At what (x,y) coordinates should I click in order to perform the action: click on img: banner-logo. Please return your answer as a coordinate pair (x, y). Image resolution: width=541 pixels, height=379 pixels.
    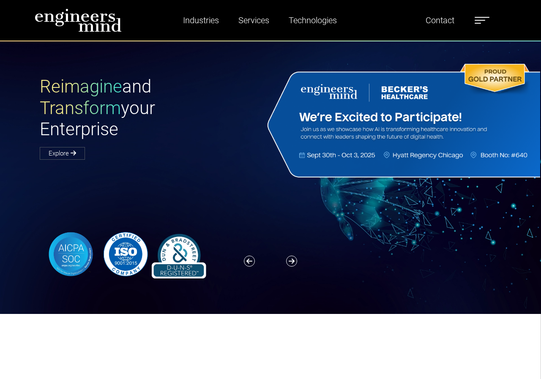
    Looking at the image, I should click on (125, 254).